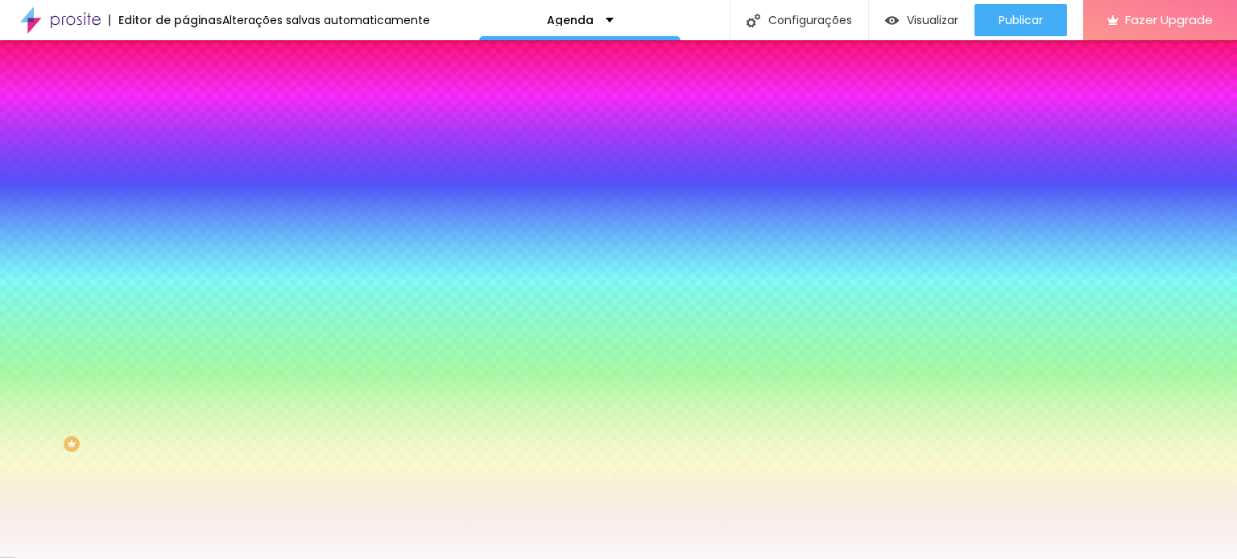 The height and width of the screenshot is (559, 1237). What do you see at coordinates (932, 20) in the screenshot?
I see `span: Visualizar` at bounding box center [932, 20].